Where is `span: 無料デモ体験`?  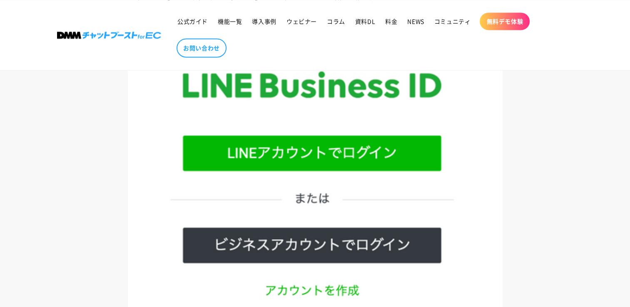
span: 無料デモ体験 is located at coordinates (505, 21).